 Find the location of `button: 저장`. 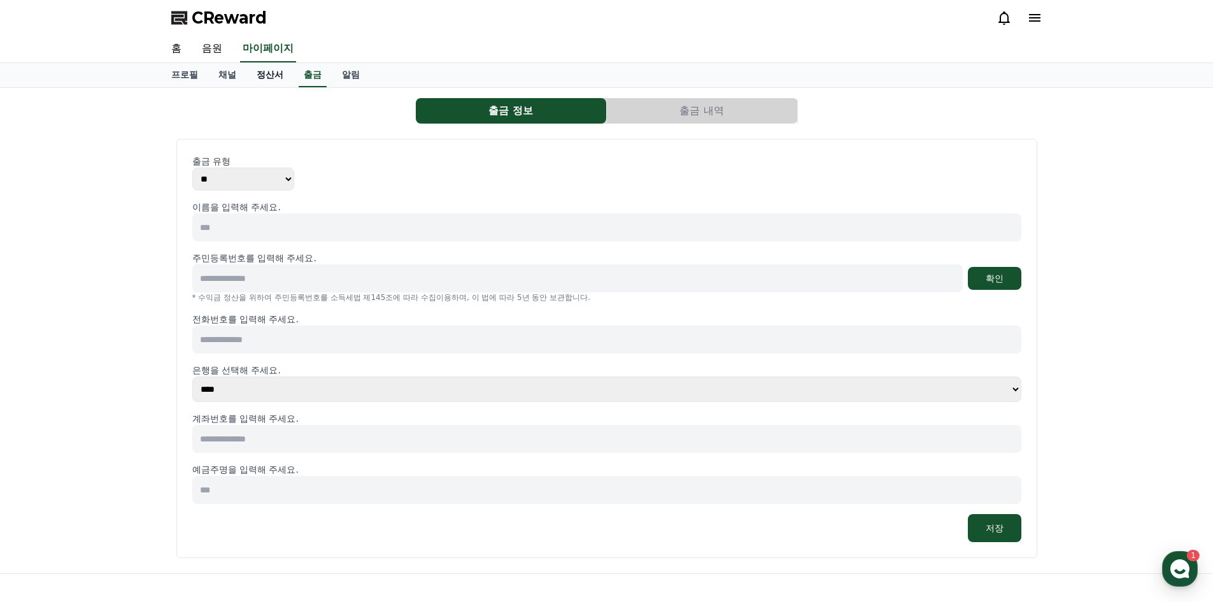

button: 저장 is located at coordinates (994, 528).